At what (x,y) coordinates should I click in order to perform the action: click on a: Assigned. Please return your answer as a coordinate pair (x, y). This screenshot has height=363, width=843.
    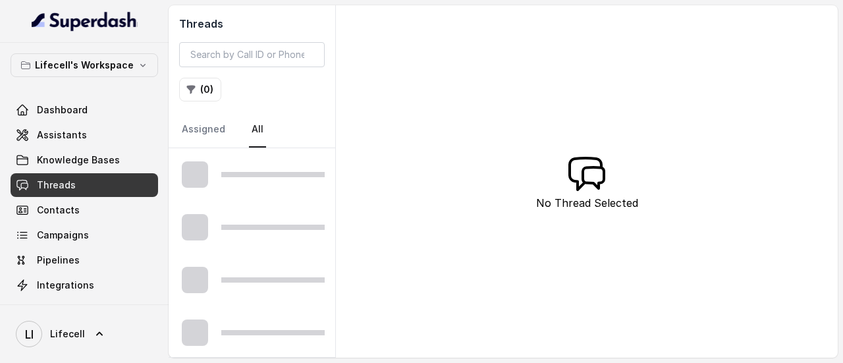
    Looking at the image, I should click on (204, 130).